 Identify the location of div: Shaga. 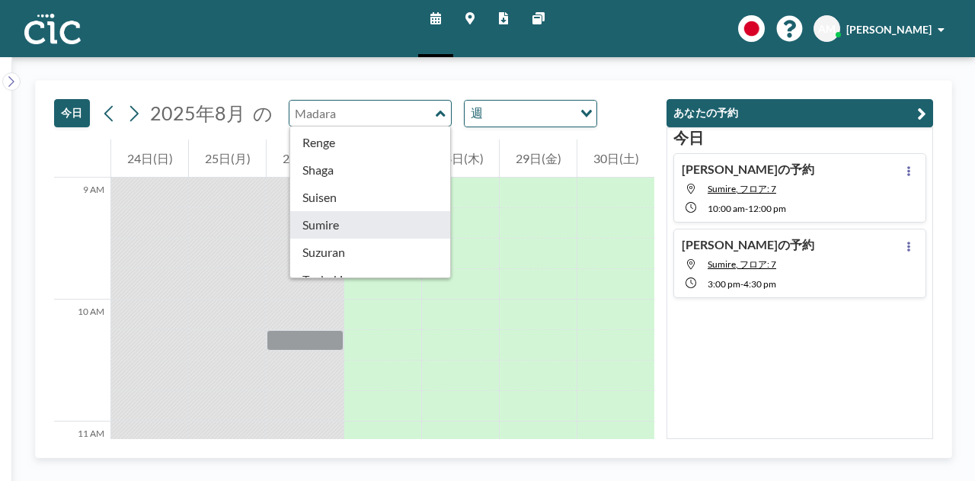
(370, 170).